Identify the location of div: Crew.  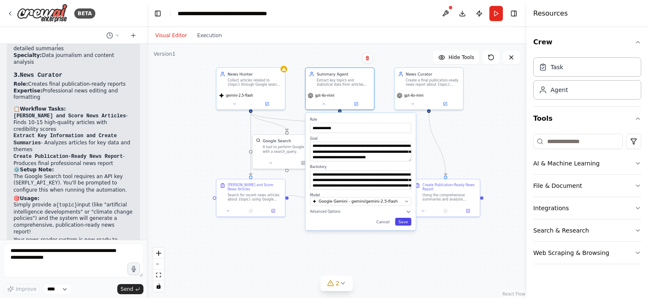
(587, 80).